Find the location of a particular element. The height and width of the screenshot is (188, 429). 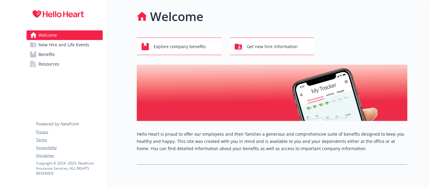

a: Privacy is located at coordinates (69, 132).